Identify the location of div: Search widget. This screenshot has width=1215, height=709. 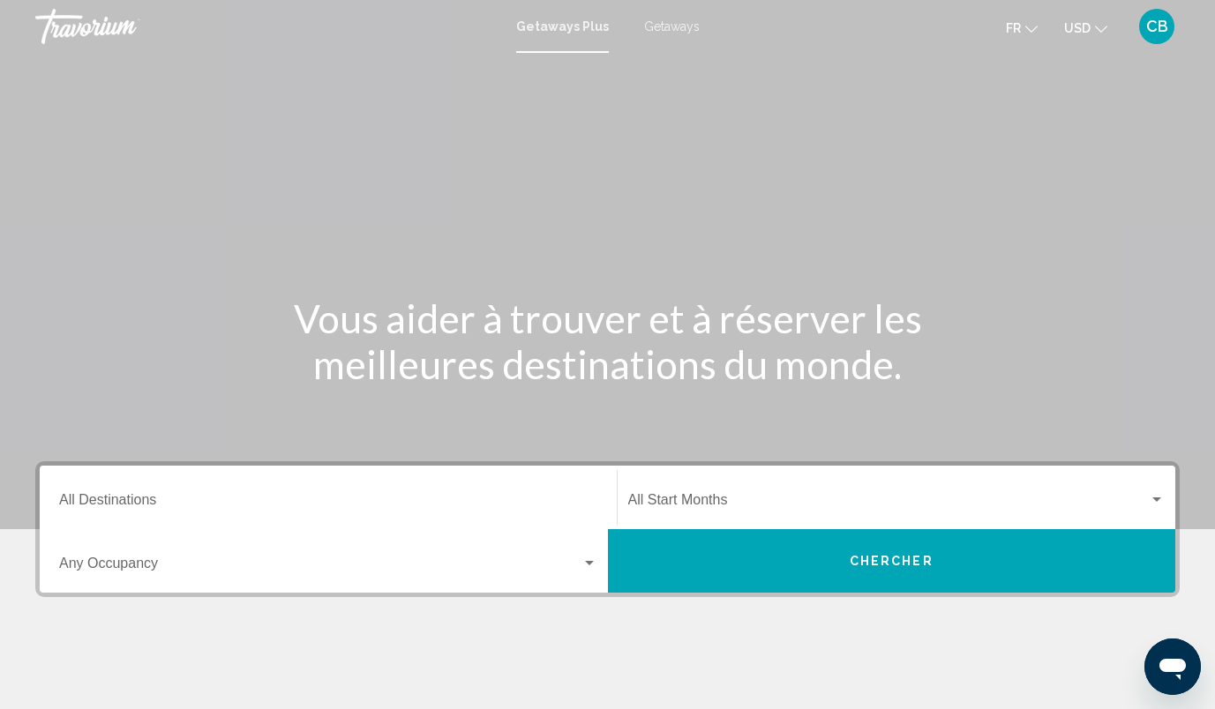
(607, 529).